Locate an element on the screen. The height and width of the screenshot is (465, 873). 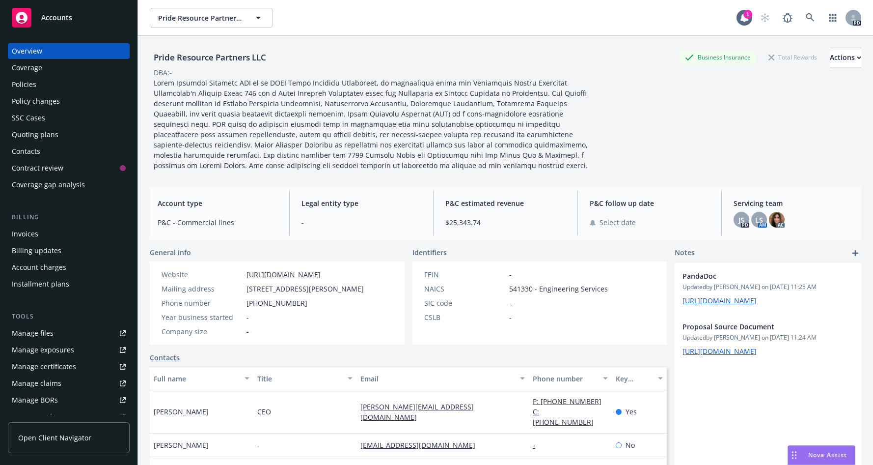
div: NAICS is located at coordinates (465, 288).